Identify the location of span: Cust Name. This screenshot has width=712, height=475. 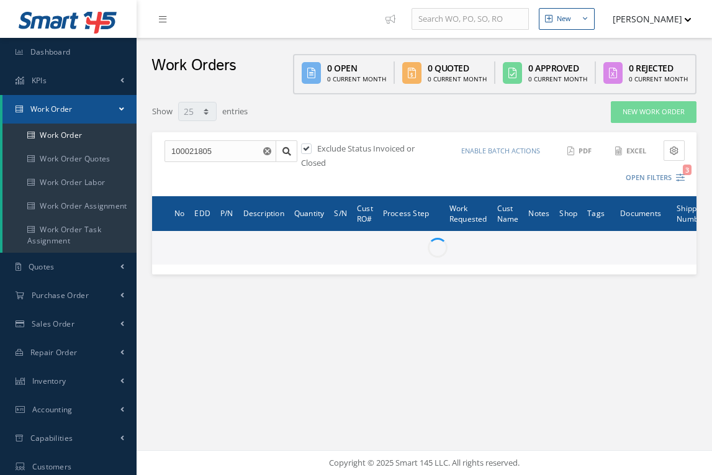
(508, 213).